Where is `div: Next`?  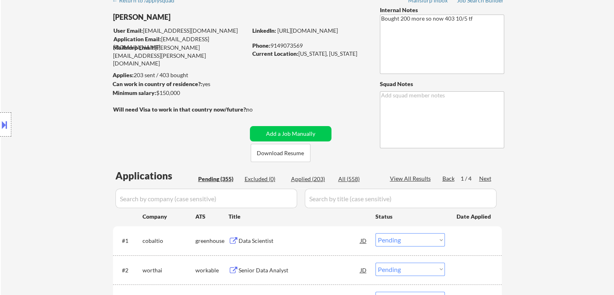
div: Next is located at coordinates (486, 178).